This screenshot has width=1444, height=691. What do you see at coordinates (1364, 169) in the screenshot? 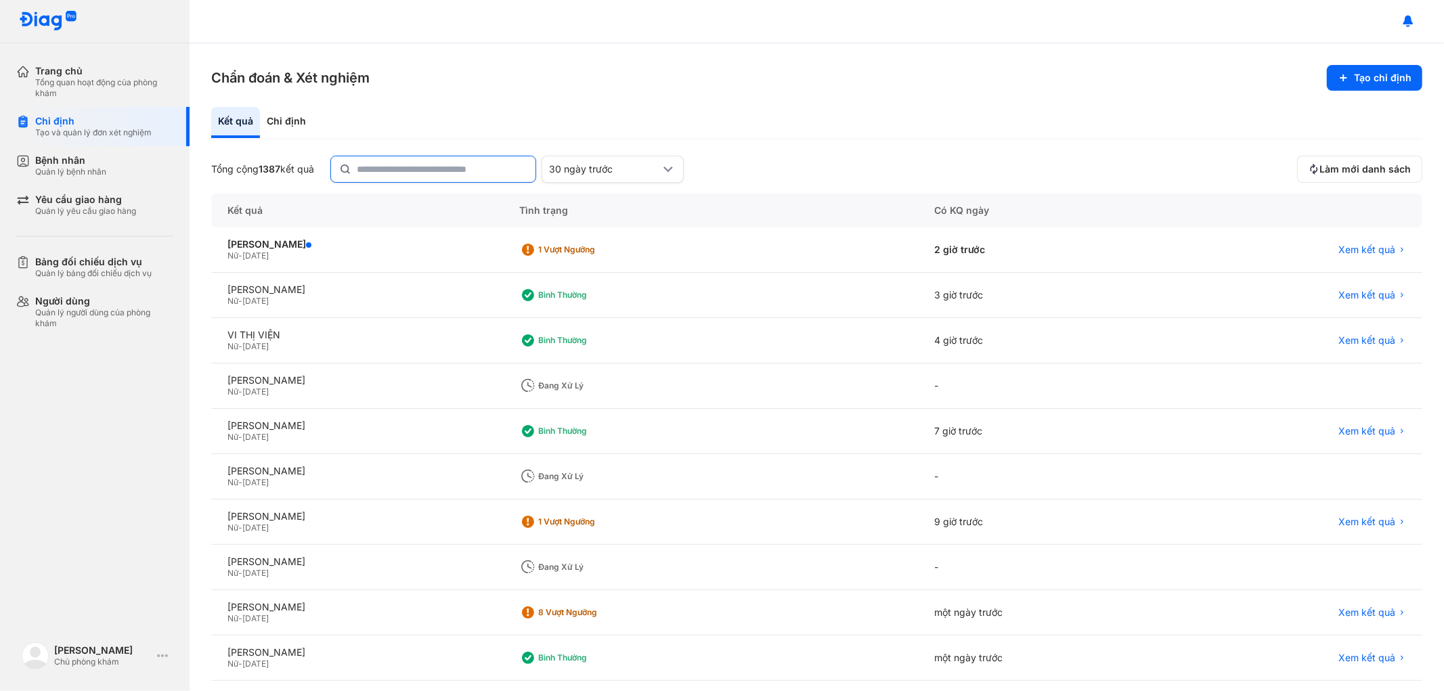
I see `span: Làm mới danh sách` at bounding box center [1364, 169].